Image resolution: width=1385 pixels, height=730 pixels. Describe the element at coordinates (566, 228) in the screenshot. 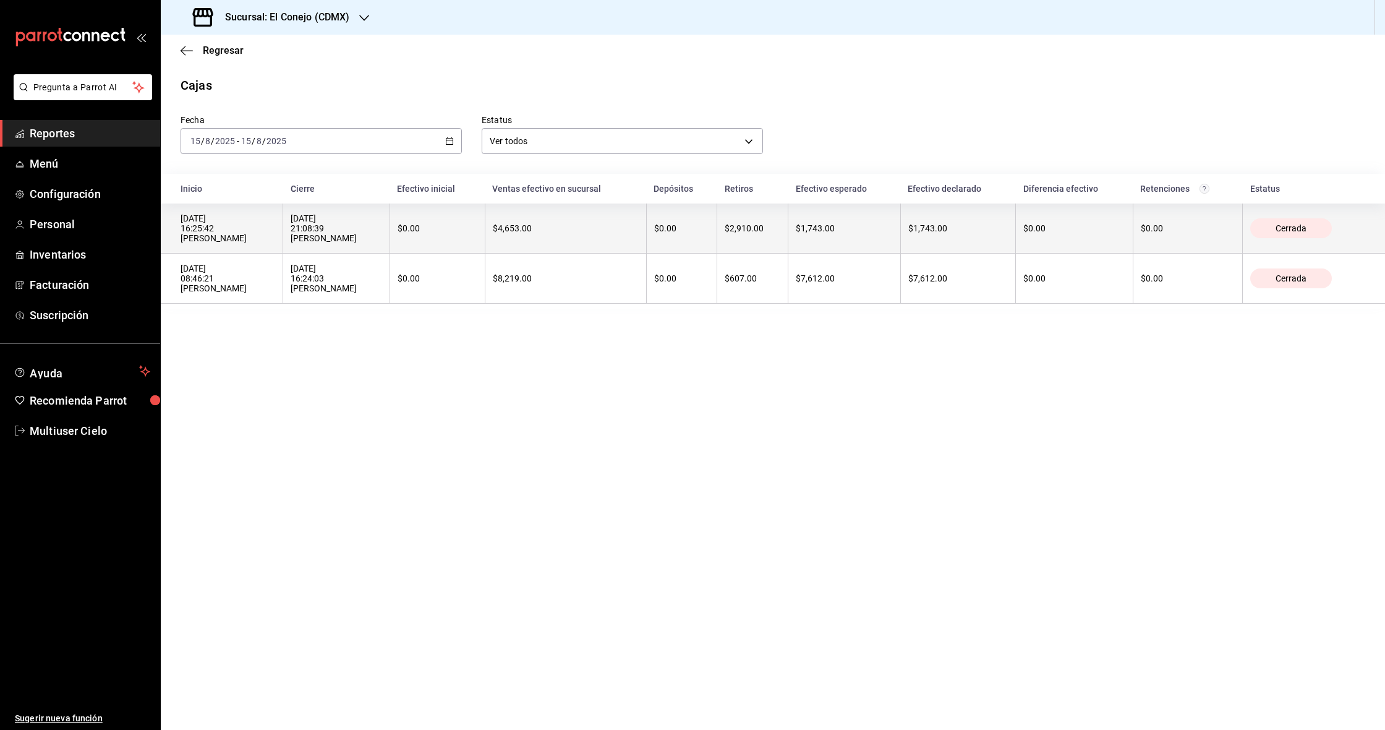

I see `div: $4,653.00` at that location.